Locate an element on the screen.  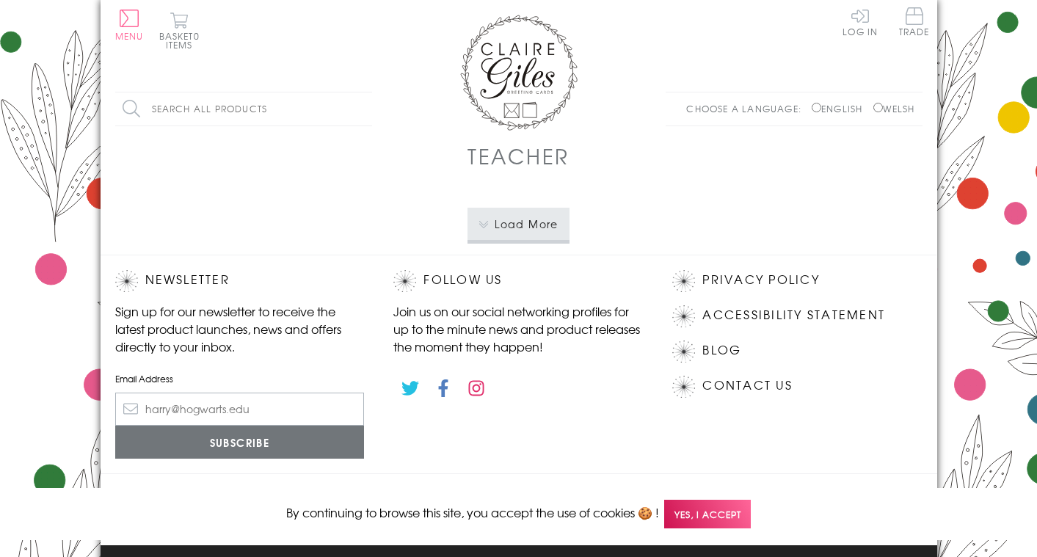
input: English is located at coordinates (816, 107).